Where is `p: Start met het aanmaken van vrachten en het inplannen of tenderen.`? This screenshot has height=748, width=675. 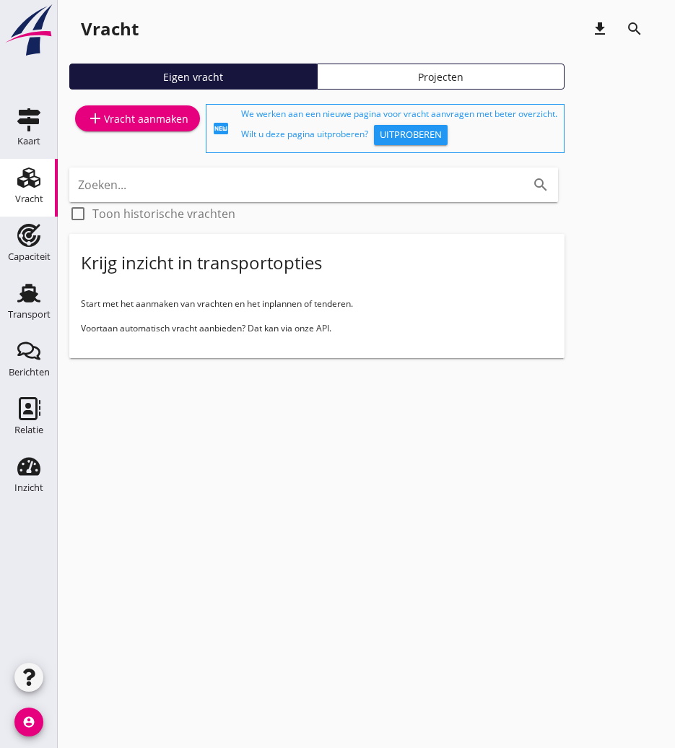 p: Start met het aanmaken van vrachten en het inplannen of tenderen. is located at coordinates (317, 304).